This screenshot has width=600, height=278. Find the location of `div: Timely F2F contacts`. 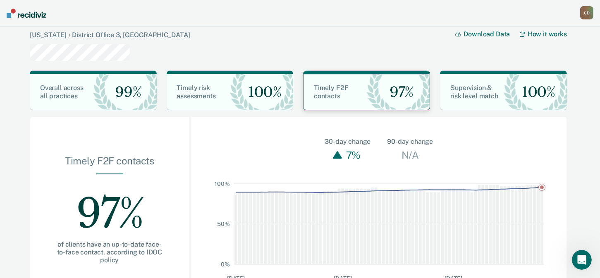

div: Timely F2F contacts is located at coordinates (110, 164).